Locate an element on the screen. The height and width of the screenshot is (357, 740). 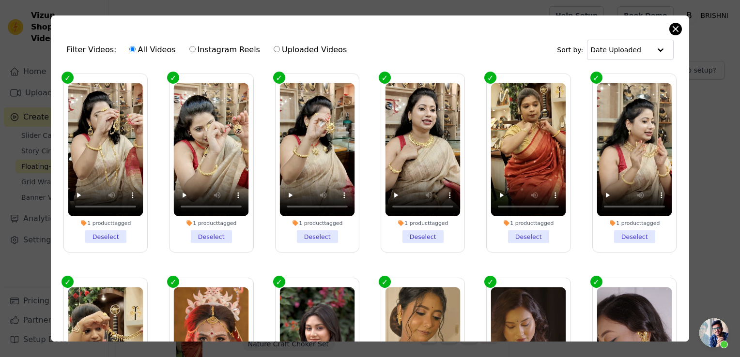
label: Uploaded Videos is located at coordinates (310, 50).